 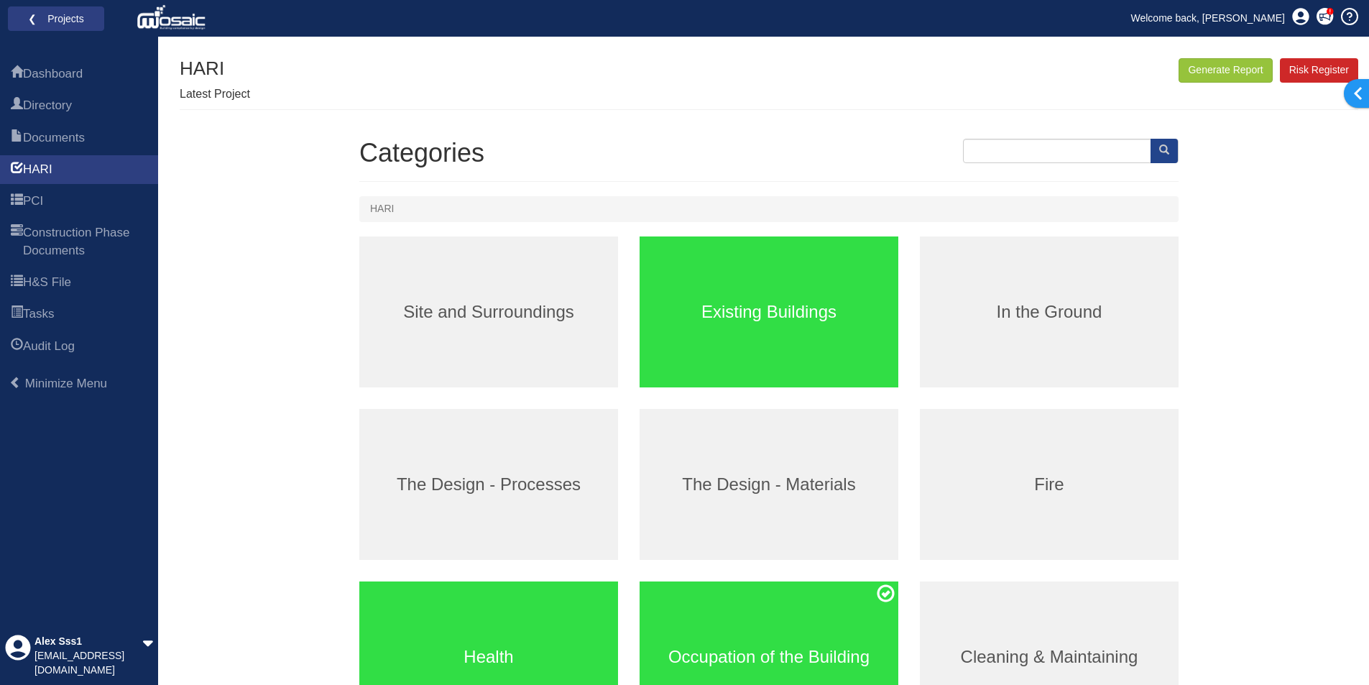 I want to click on li: HARI, so click(x=382, y=209).